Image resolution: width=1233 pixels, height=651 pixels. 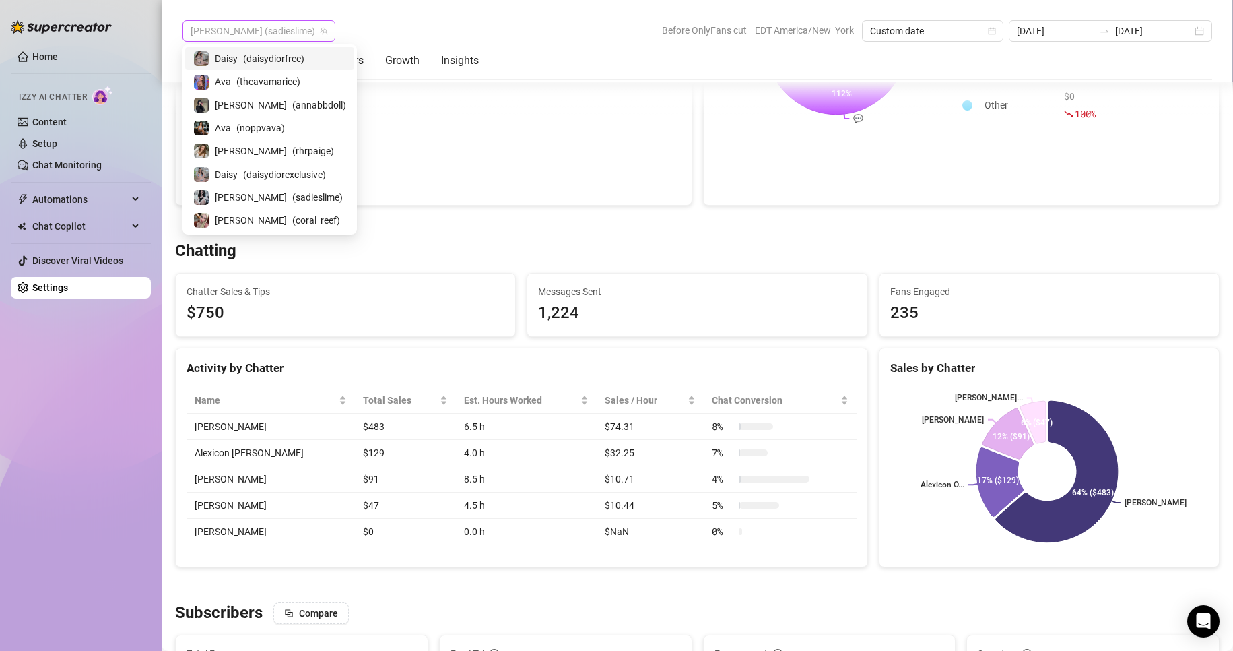 What do you see at coordinates (50, 288) in the screenshot?
I see `a: Settings` at bounding box center [50, 288].